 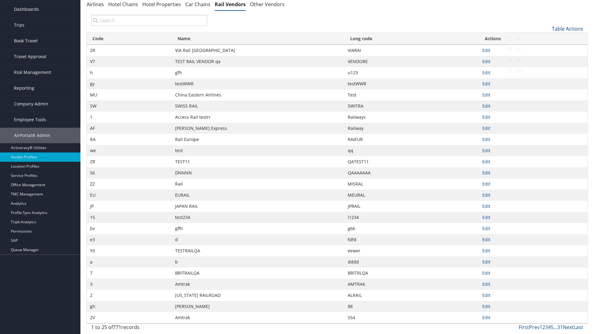 I want to click on span: Risk Management, so click(x=32, y=72).